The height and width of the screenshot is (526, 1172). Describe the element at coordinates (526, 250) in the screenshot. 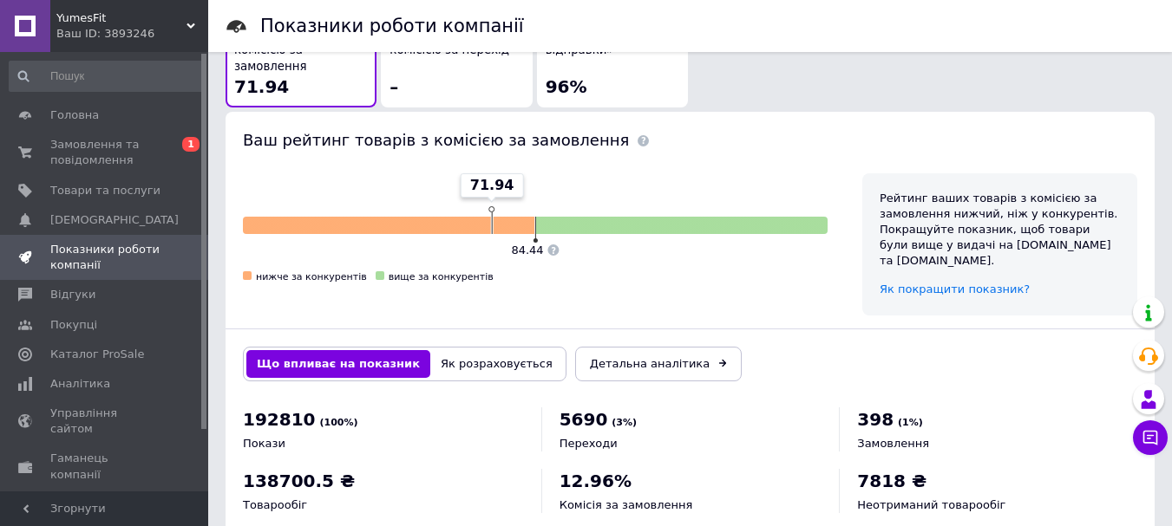

I see `span: 84.44` at that location.